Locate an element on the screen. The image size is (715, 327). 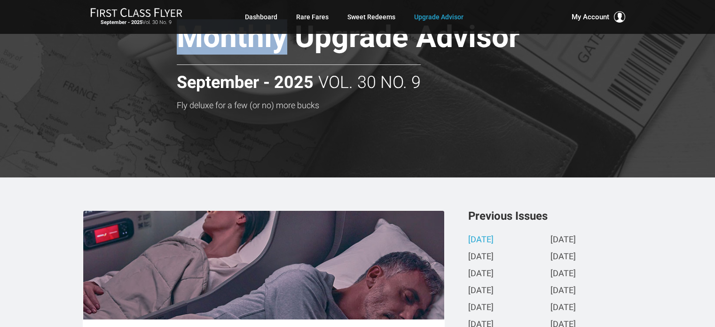
button: My Account is located at coordinates (598, 17).